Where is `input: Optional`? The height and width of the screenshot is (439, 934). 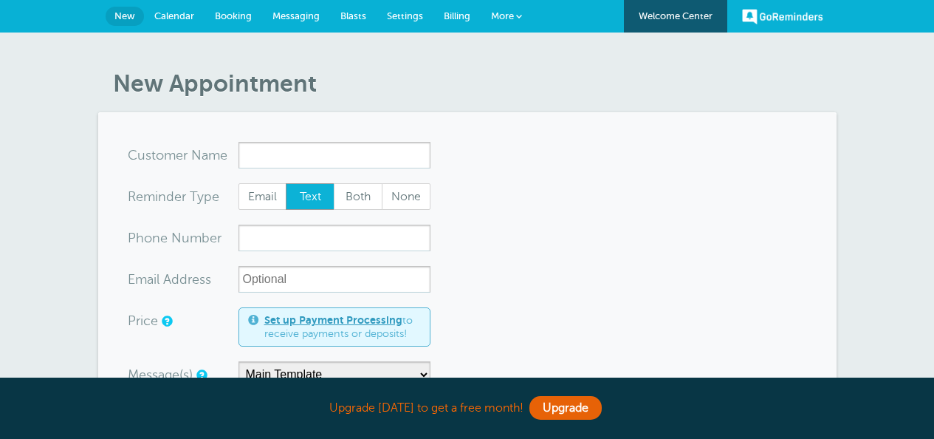
input: Optional is located at coordinates (334, 279).